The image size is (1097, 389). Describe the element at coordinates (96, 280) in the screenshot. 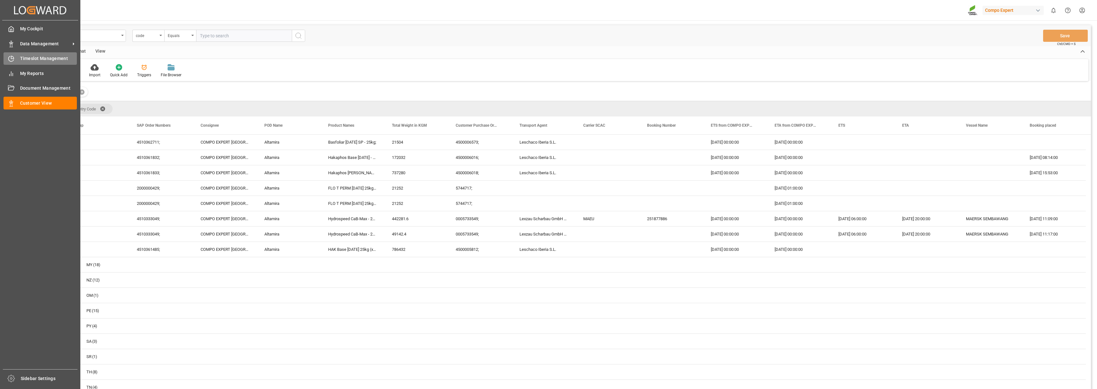

I see `span: (12)` at that location.